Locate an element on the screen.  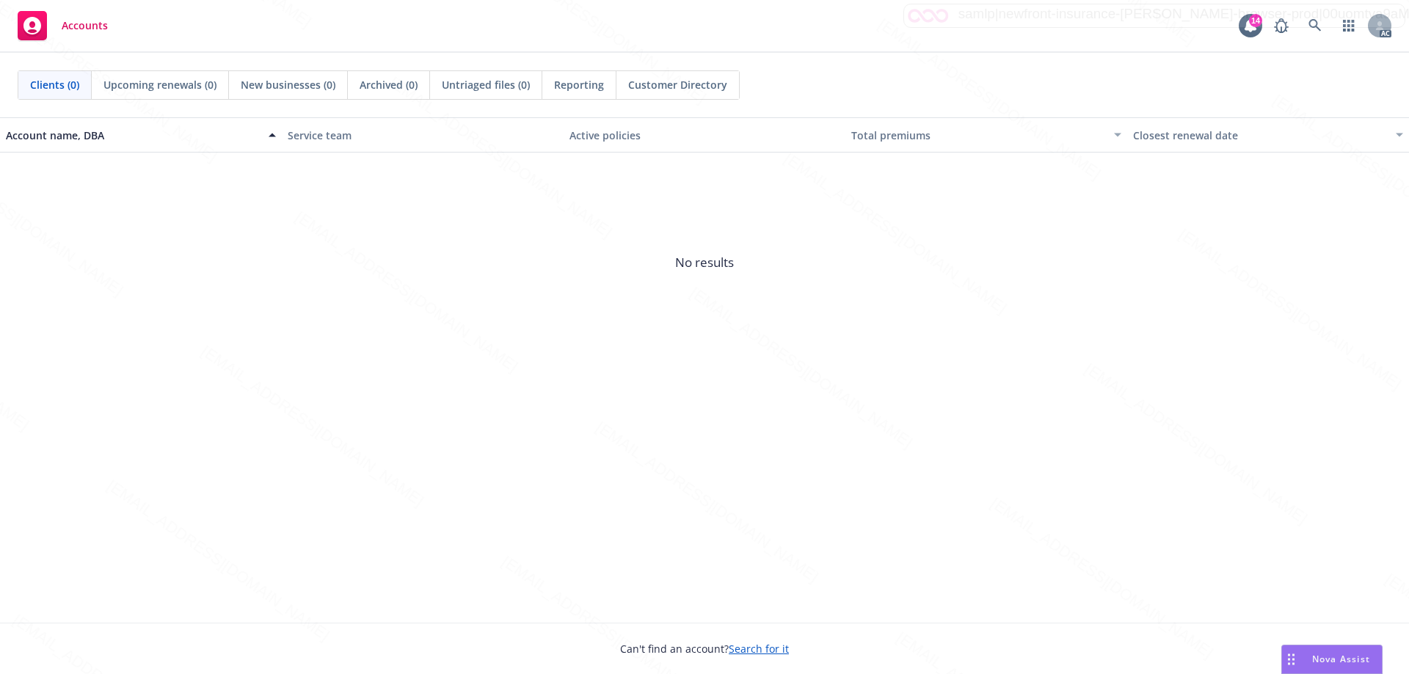
button: Total premiums is located at coordinates (986, 135).